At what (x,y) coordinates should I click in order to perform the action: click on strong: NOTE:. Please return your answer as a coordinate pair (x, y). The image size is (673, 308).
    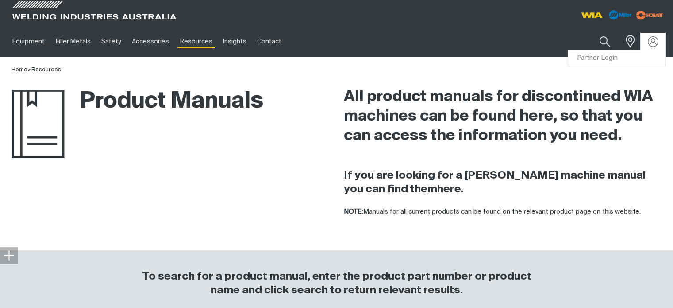
    Looking at the image, I should click on (354, 211).